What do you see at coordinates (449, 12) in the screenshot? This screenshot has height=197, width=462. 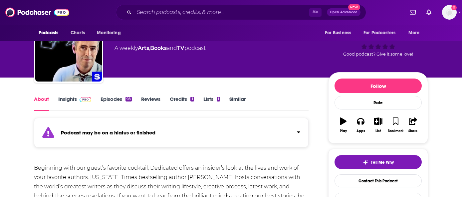 I see `button: Show profile menu` at bounding box center [449, 12].